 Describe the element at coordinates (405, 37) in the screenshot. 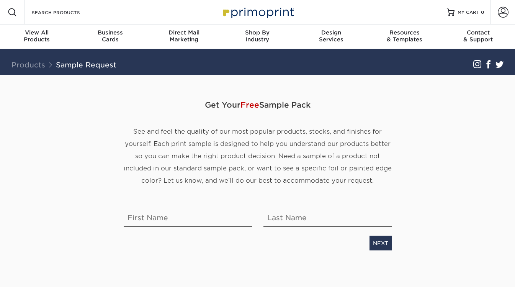

I see `a: Resources& Templates` at that location.